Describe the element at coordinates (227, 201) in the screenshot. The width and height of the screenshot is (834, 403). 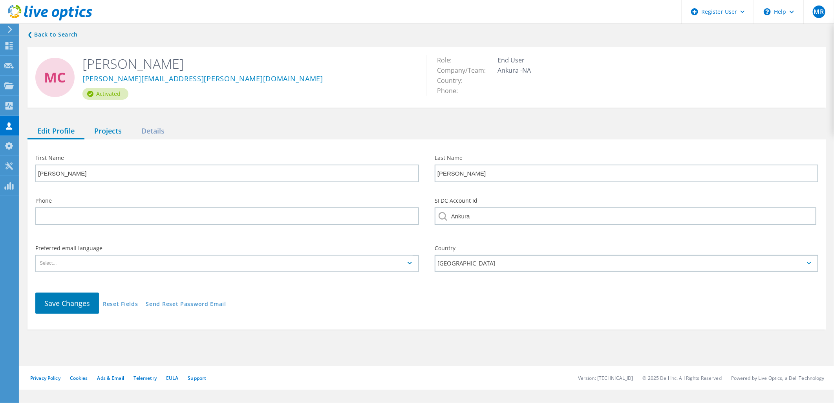
I see `label: Phone` at that location.